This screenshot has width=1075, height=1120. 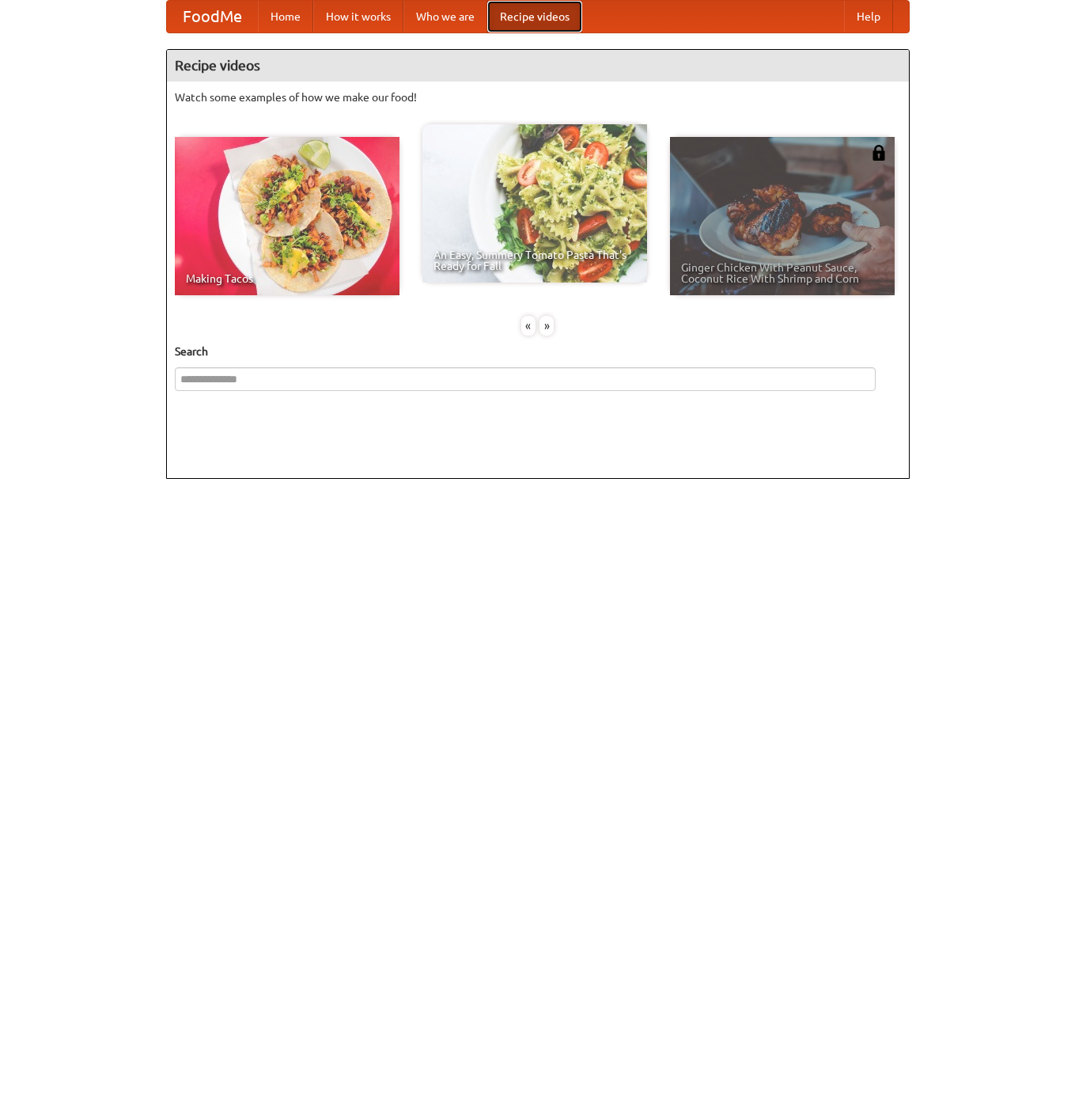 What do you see at coordinates (869, 17) in the screenshot?
I see `a: Help` at bounding box center [869, 17].